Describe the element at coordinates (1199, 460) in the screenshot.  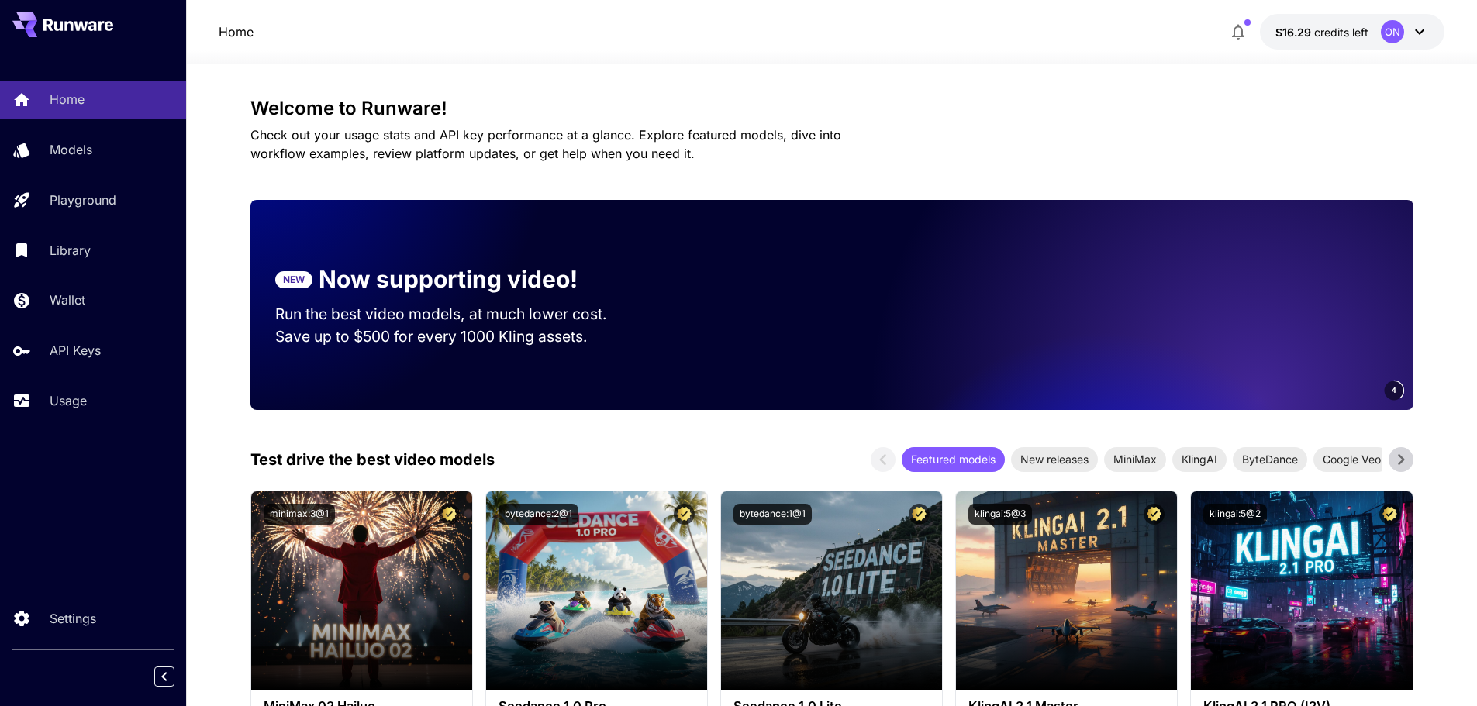
I see `div: KlingAI` at that location.